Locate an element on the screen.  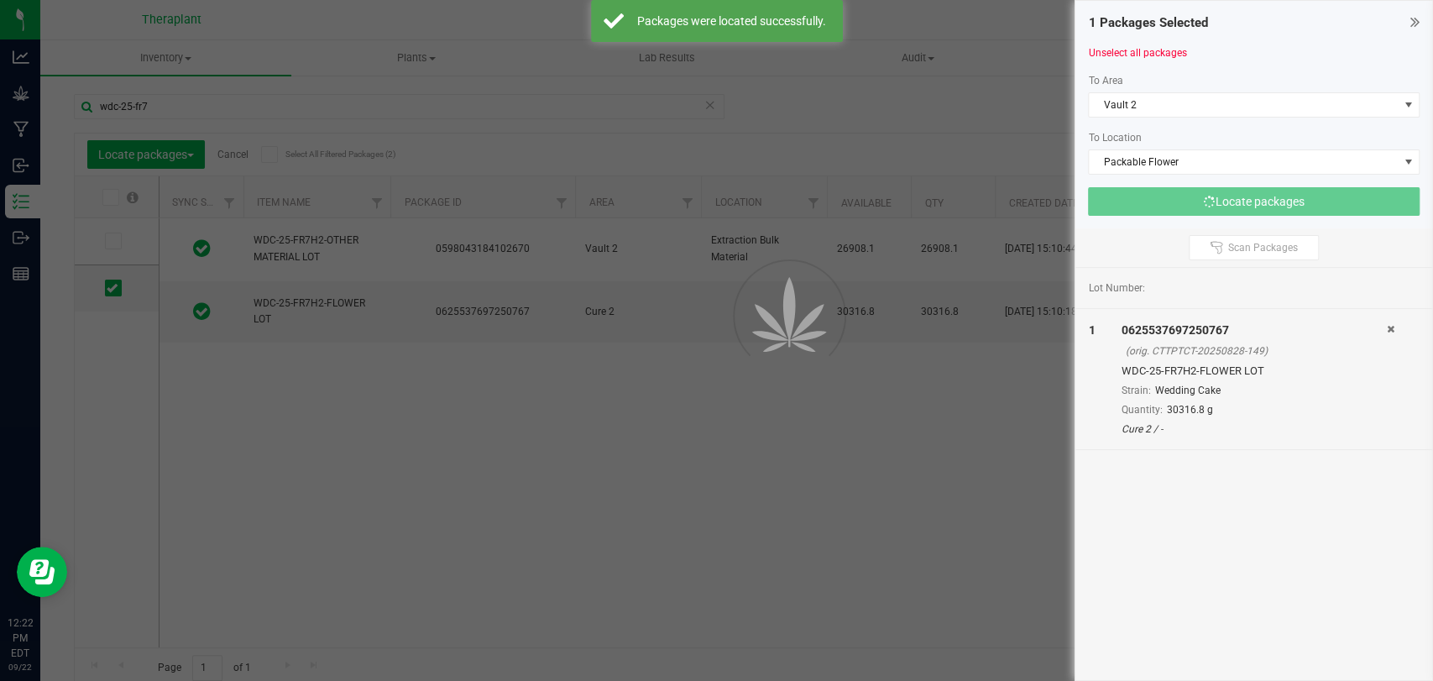
span: To Location is located at coordinates (1114, 138).